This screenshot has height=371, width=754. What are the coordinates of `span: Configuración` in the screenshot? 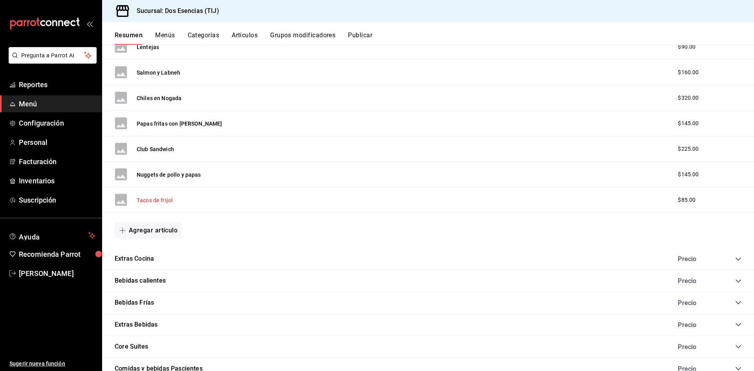 It's located at (57, 123).